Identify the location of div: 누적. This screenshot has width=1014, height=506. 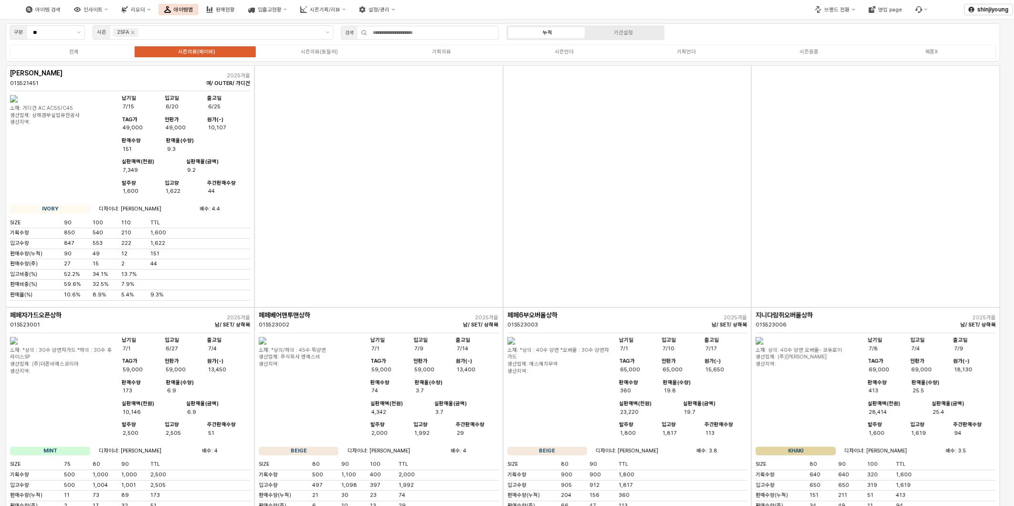
(548, 32).